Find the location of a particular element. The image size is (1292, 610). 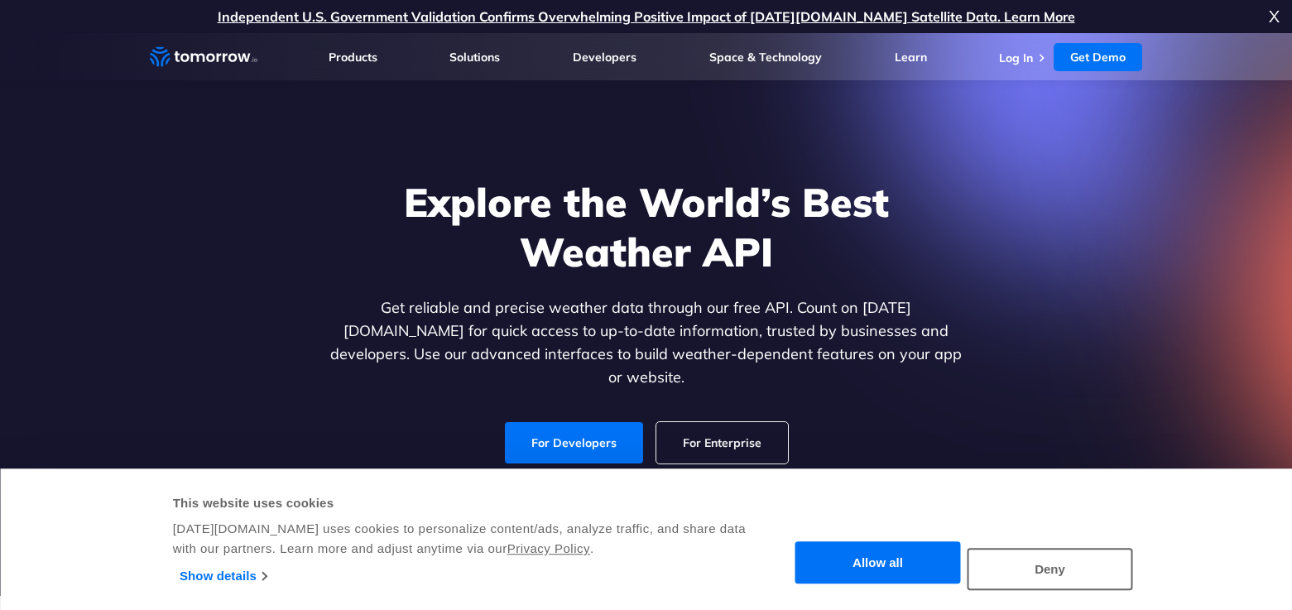

a: Developers is located at coordinates (604, 57).